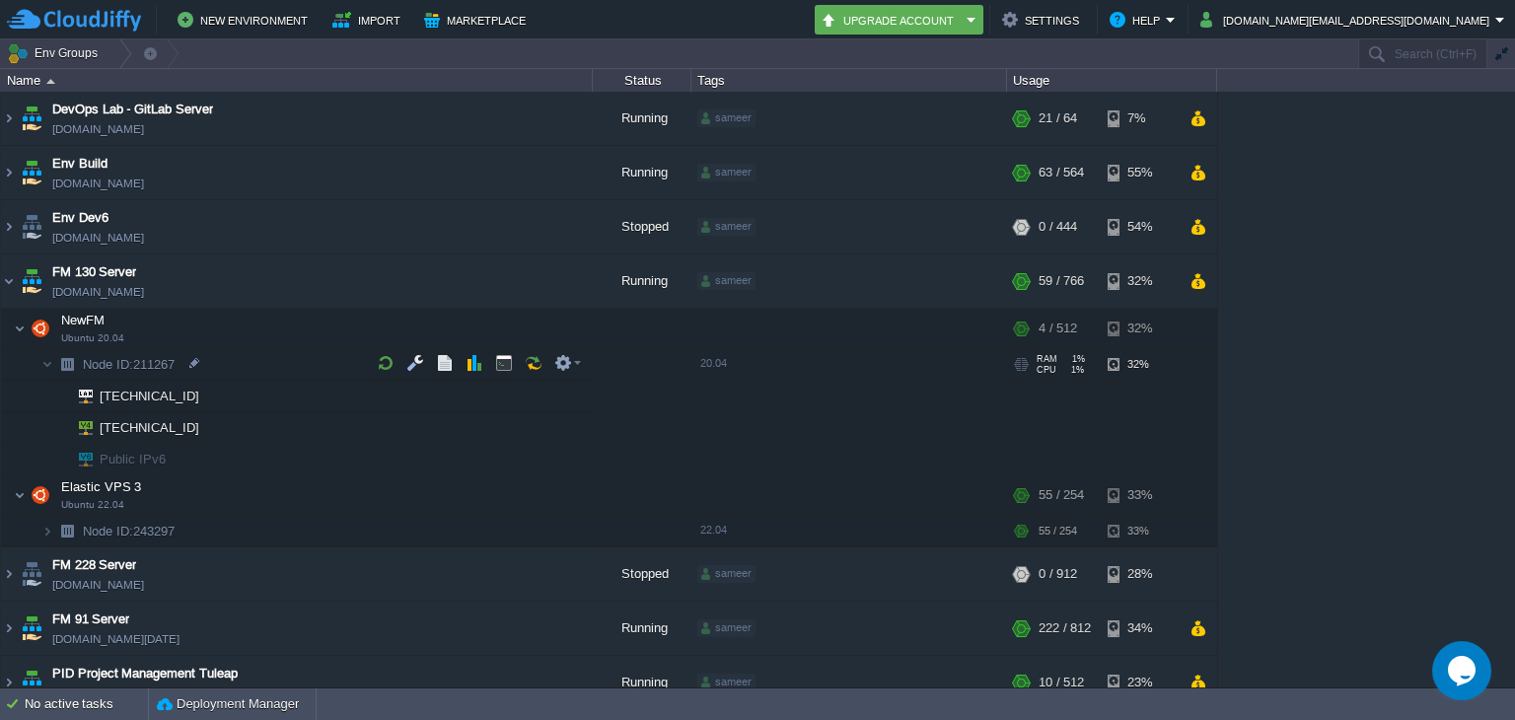 The height and width of the screenshot is (720, 1515). Describe the element at coordinates (132, 109) in the screenshot. I see `a: DevOps Lab - GitLab Server` at that location.